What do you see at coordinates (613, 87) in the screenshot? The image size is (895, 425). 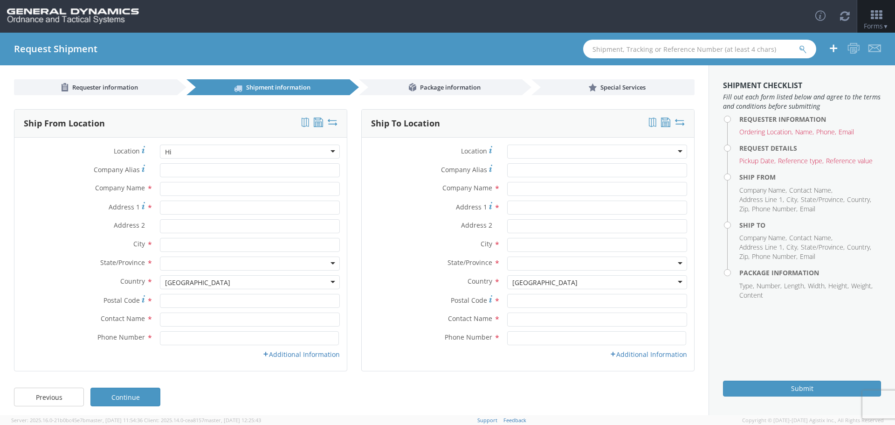 I see `a: Special Services` at bounding box center [613, 87].